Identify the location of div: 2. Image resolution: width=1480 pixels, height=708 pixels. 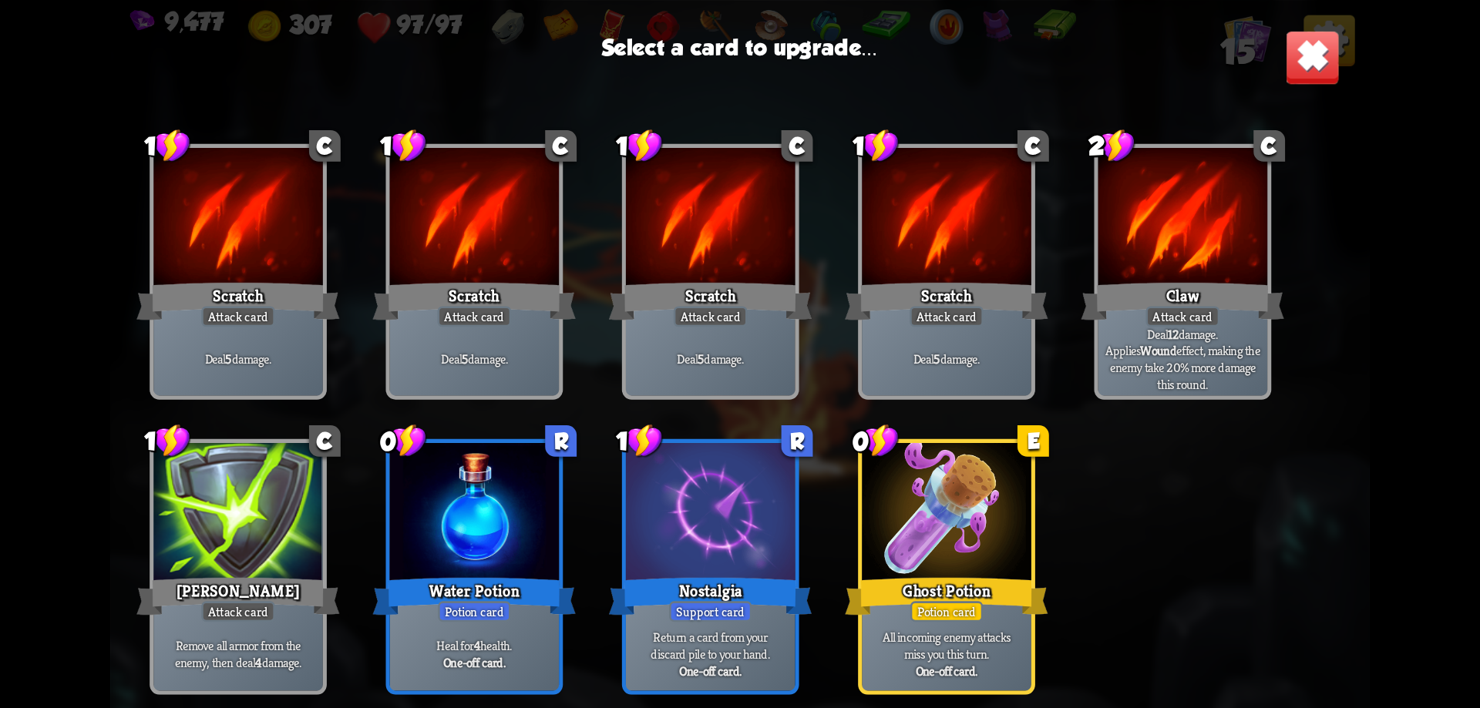
(1112, 146).